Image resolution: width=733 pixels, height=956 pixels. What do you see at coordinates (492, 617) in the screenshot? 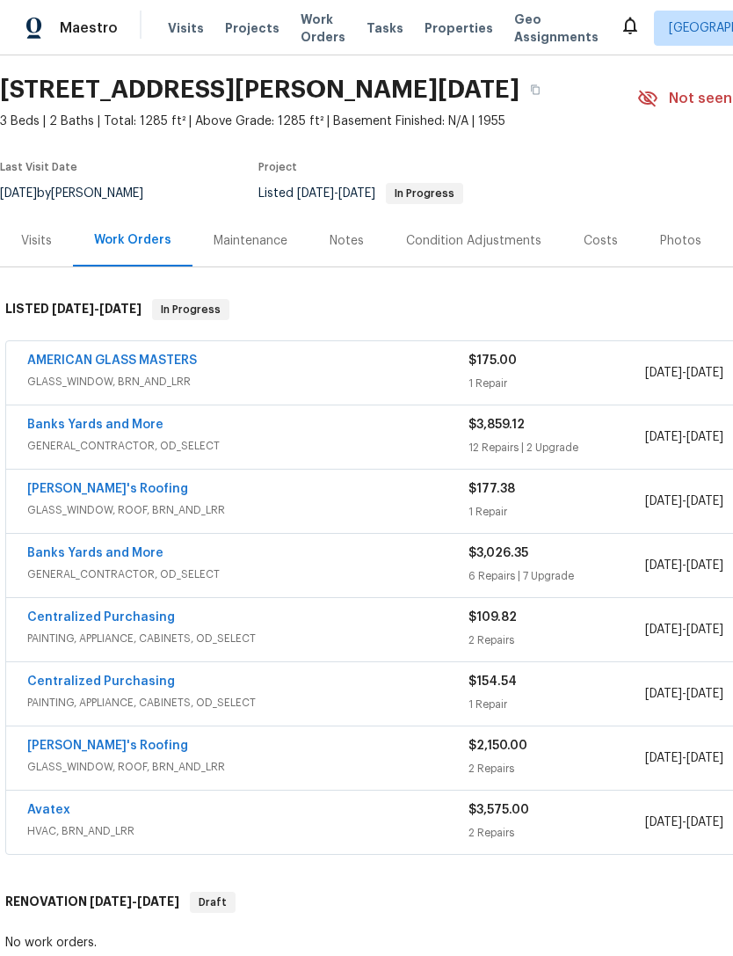
I see `span: $109.82` at bounding box center [492, 617].